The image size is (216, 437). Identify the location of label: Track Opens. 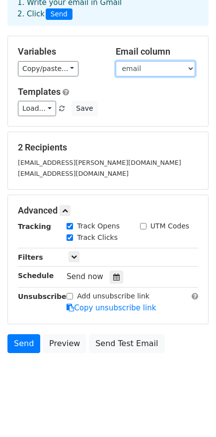
(98, 226).